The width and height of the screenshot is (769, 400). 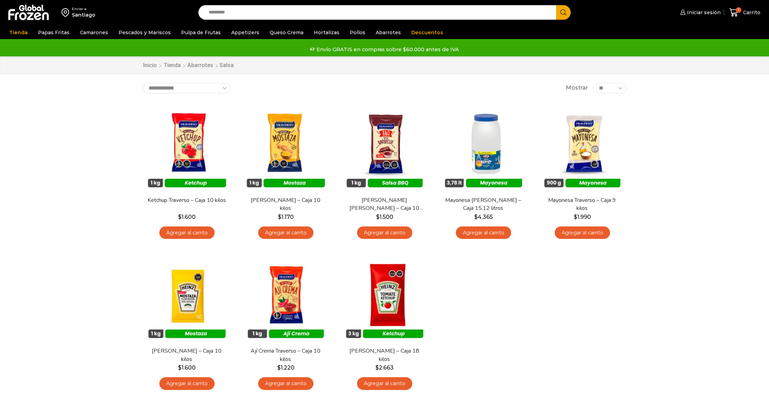 What do you see at coordinates (150, 65) in the screenshot?
I see `a: Inicio` at bounding box center [150, 65].